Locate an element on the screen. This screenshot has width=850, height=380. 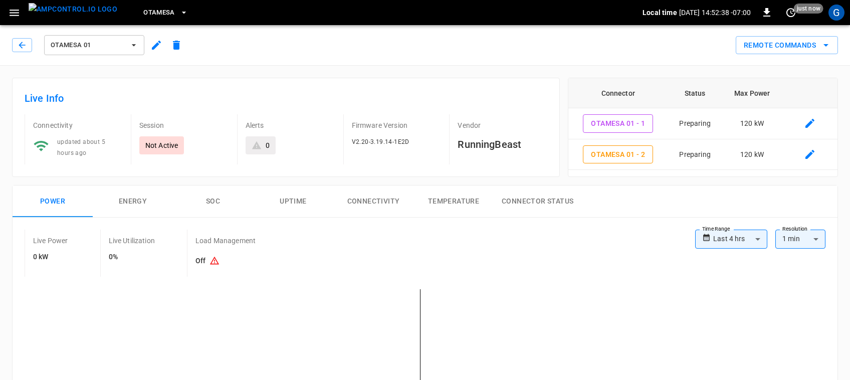
h6: RunningBeast is located at coordinates (502, 144).